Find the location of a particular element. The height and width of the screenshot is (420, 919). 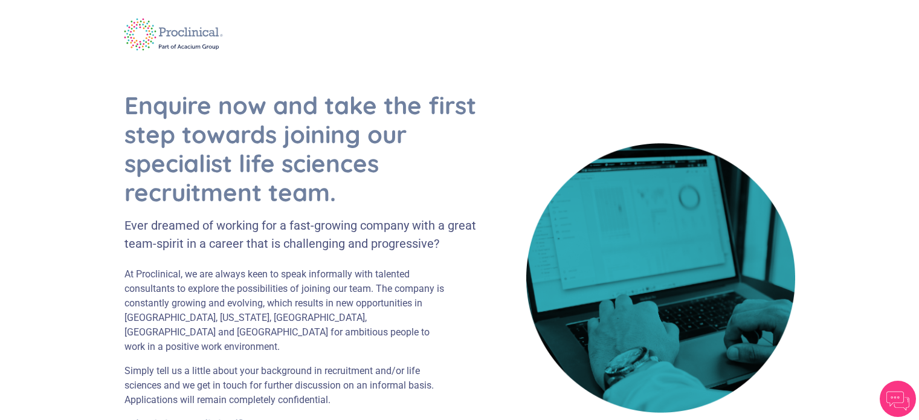

h1: Enquire now and take the first step towards joining our specialist life sciences recruitment team. is located at coordinates (302, 149).